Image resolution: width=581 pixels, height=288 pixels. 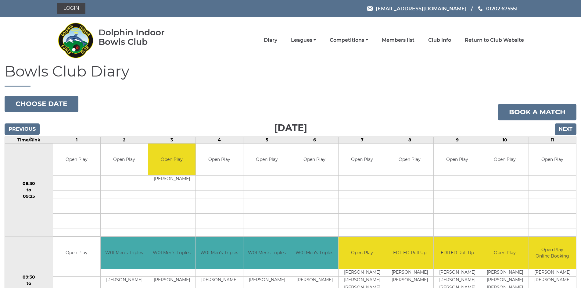 I want to click on a: Phone us 01202 675551, so click(x=498, y=9).